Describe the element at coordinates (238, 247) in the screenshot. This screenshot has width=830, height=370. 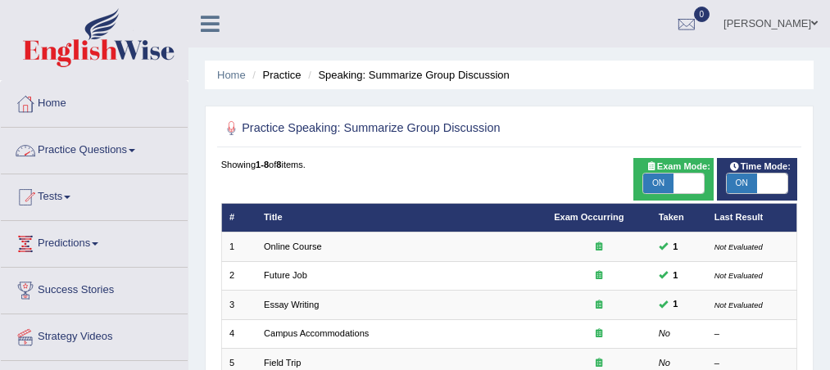
I see `td: 1` at that location.